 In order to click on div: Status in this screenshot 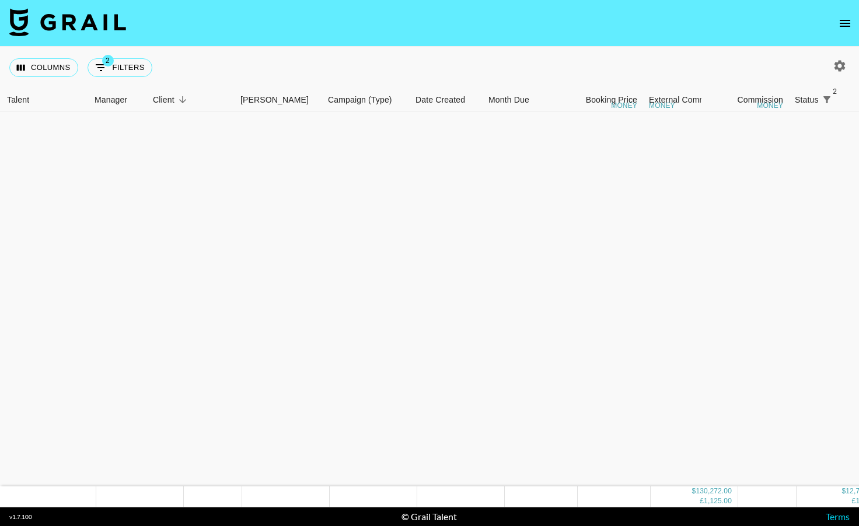, I will do `click(806, 100)`.